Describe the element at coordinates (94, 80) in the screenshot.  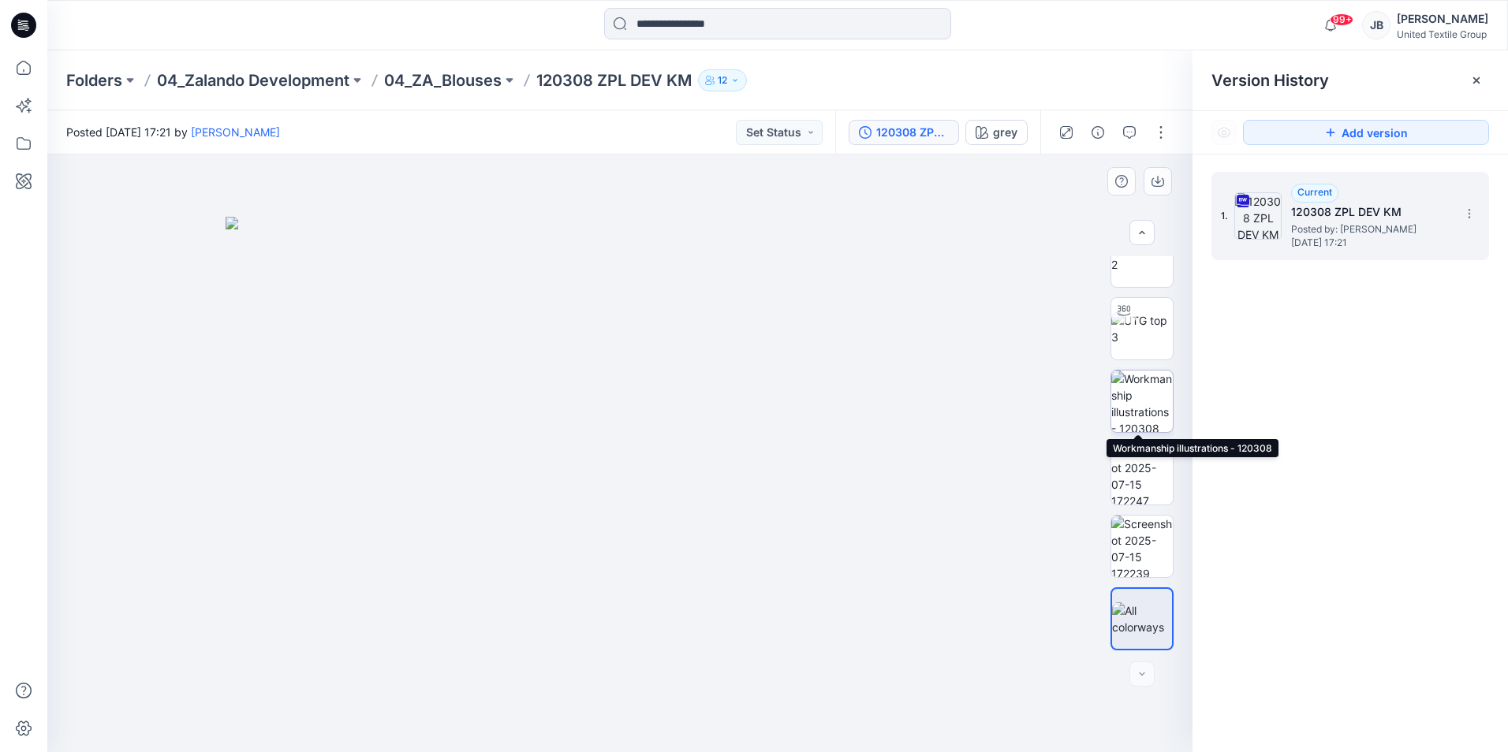
I see `a: Folders` at that location.